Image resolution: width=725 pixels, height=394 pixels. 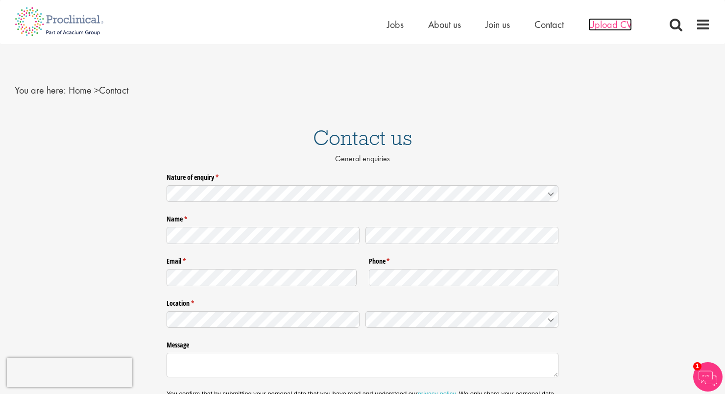 What do you see at coordinates (444, 24) in the screenshot?
I see `span: About us` at bounding box center [444, 24].